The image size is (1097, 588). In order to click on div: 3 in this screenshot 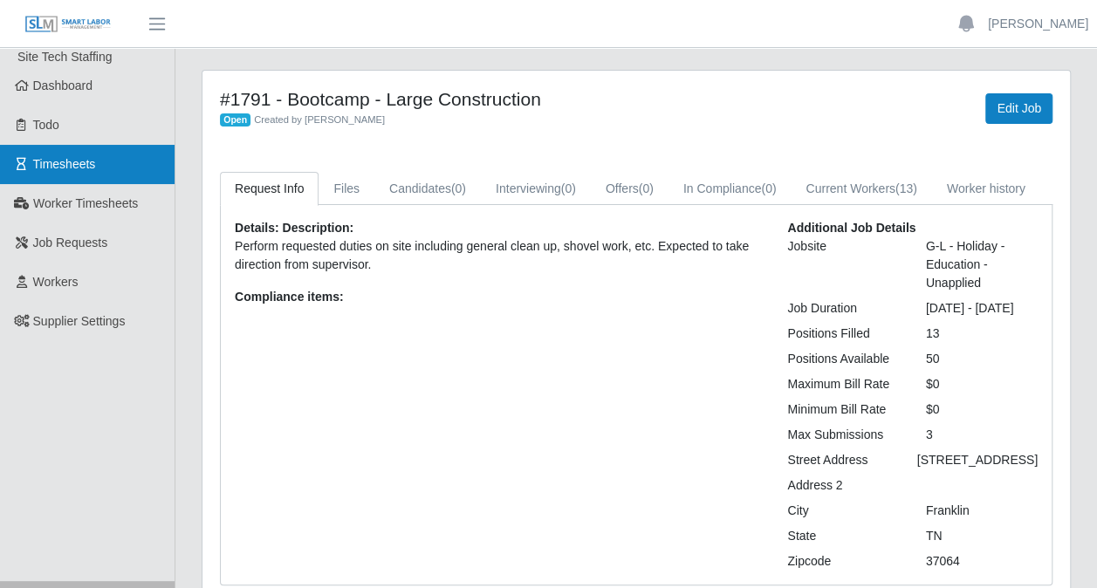, I will do `click(982, 435)`.